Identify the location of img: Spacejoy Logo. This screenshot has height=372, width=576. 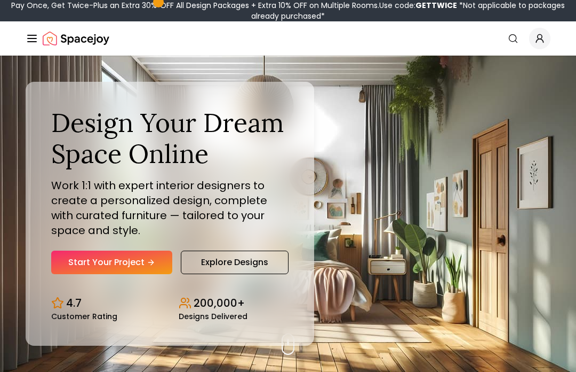
(76, 38).